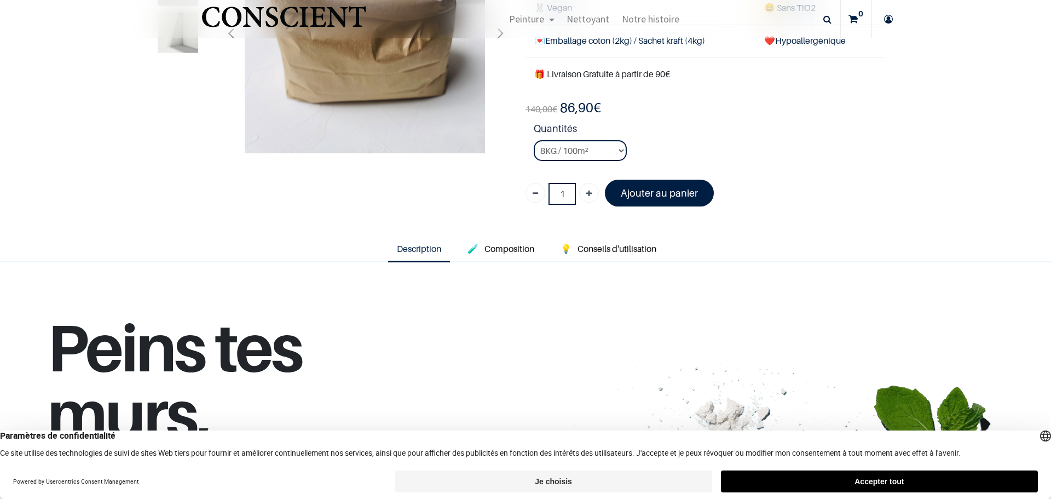 This screenshot has height=499, width=1051. I want to click on td: ❤️Hypoallergénique, so click(820, 41).